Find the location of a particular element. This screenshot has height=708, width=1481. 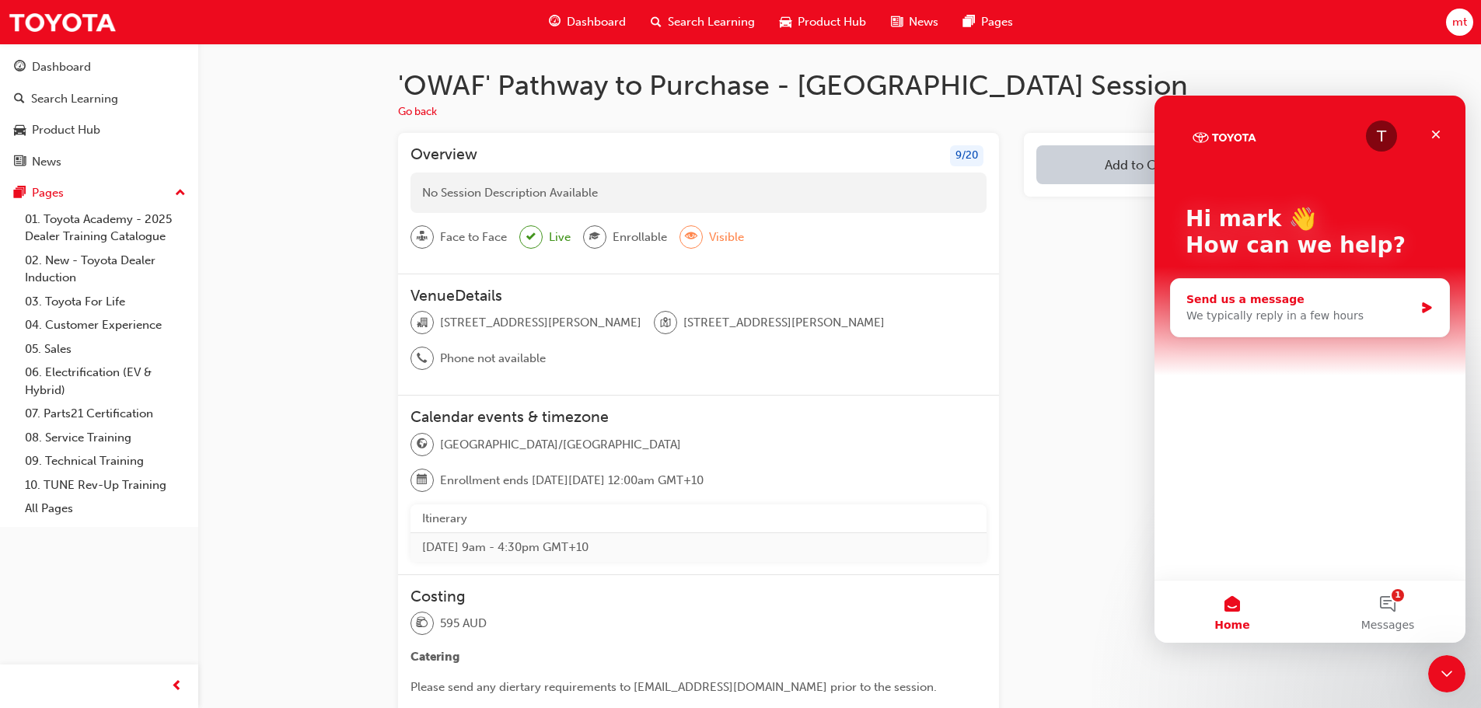

a: News is located at coordinates (99, 162).